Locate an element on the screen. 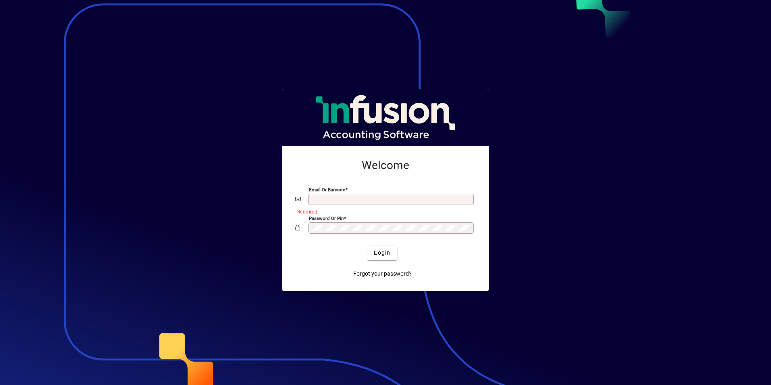 The height and width of the screenshot is (385, 771). mat-error: Required is located at coordinates (383, 211).